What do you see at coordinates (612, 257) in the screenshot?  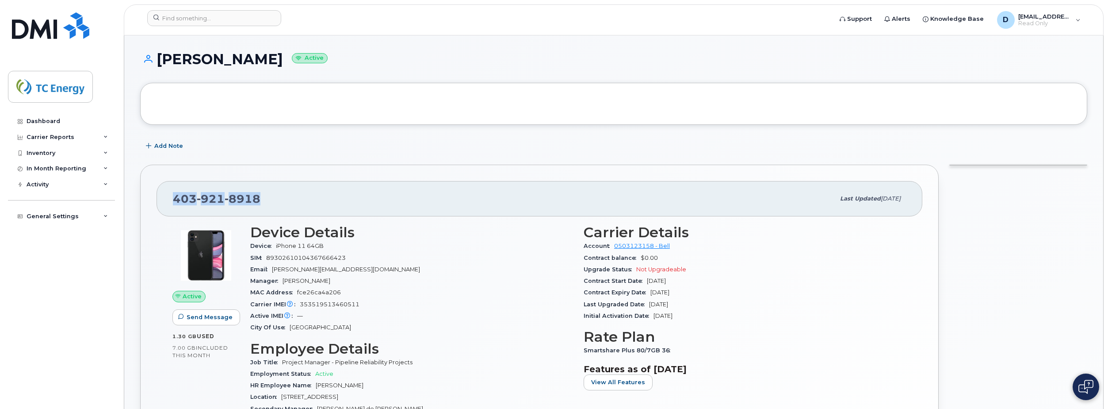 I see `span: Contract balance` at bounding box center [612, 257].